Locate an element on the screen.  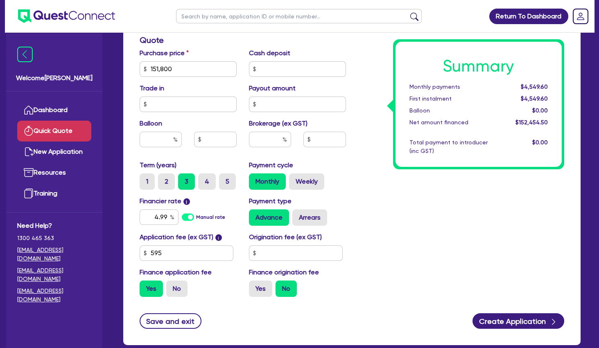
a: Quick Quote is located at coordinates (54, 131).